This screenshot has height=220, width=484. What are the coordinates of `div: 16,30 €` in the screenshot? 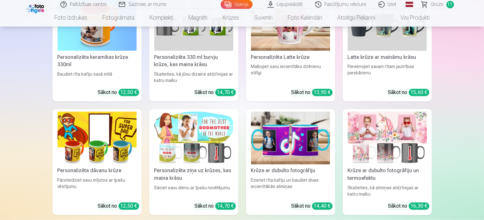 It's located at (419, 206).